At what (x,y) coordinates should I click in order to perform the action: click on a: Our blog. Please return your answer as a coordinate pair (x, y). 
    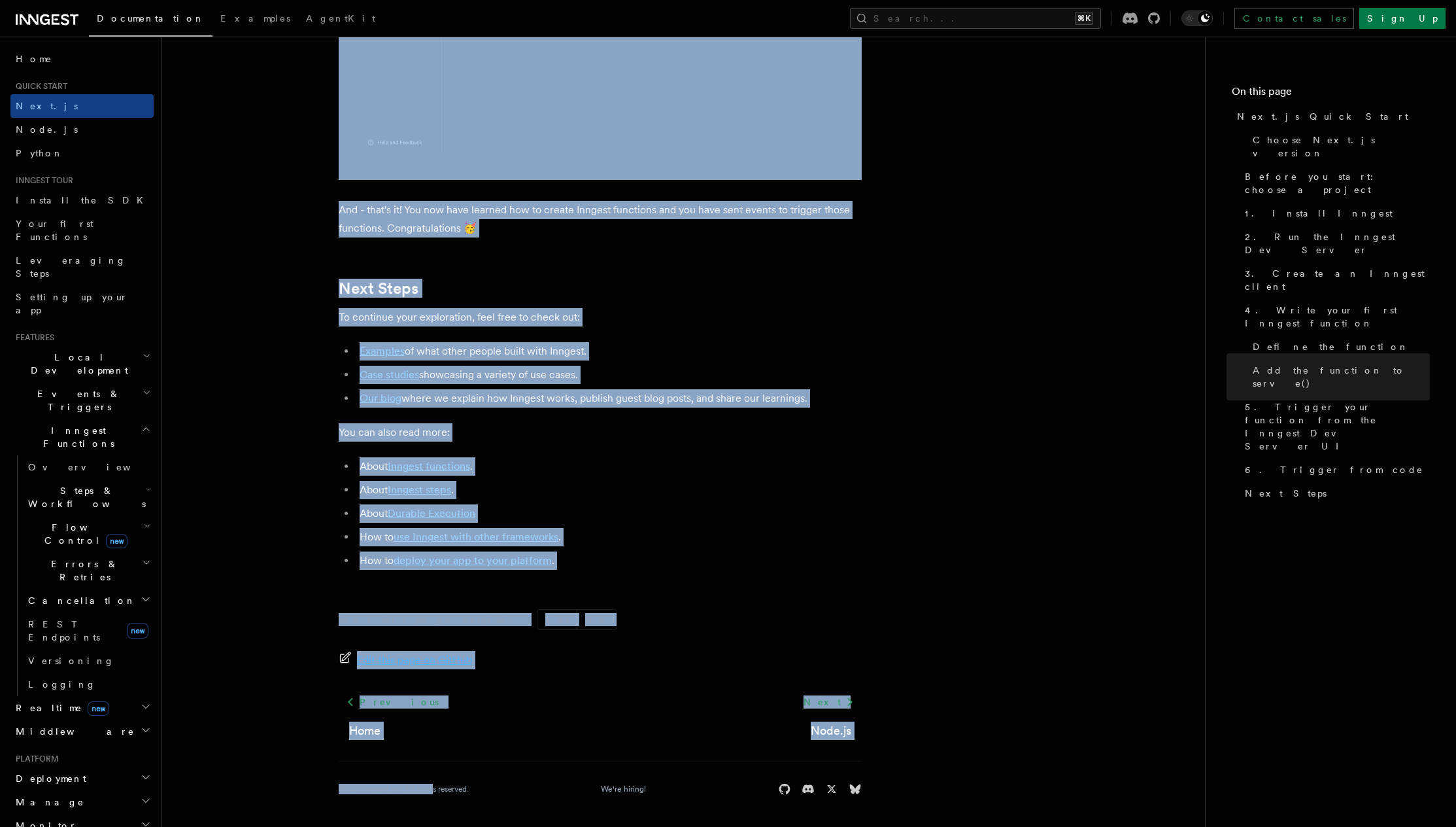
    Looking at the image, I should click on (380, 398).